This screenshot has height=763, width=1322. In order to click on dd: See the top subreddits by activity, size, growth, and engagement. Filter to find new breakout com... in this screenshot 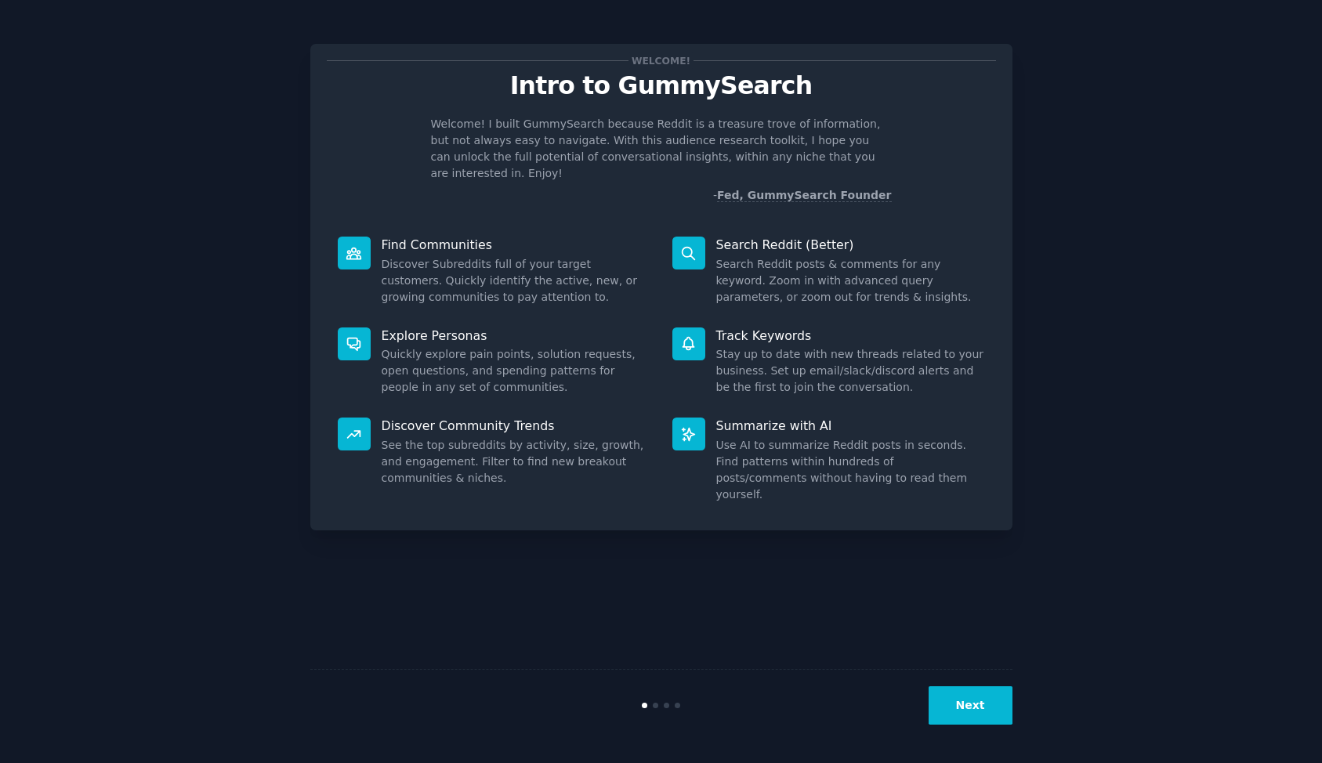, I will do `click(516, 461)`.